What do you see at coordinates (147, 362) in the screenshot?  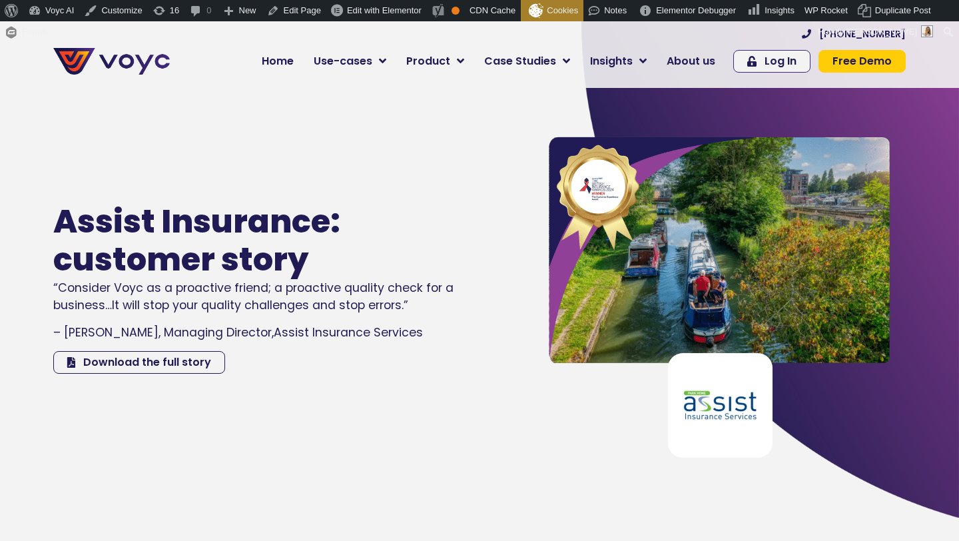 I see `span: Download the full story` at bounding box center [147, 362].